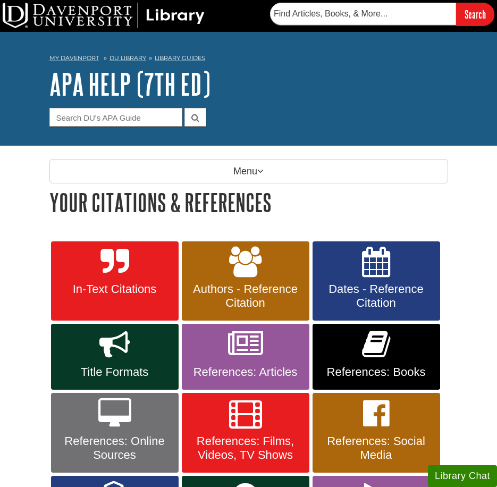  Describe the element at coordinates (245, 448) in the screenshot. I see `span: References: Films, Videos, TV Shows` at that location.